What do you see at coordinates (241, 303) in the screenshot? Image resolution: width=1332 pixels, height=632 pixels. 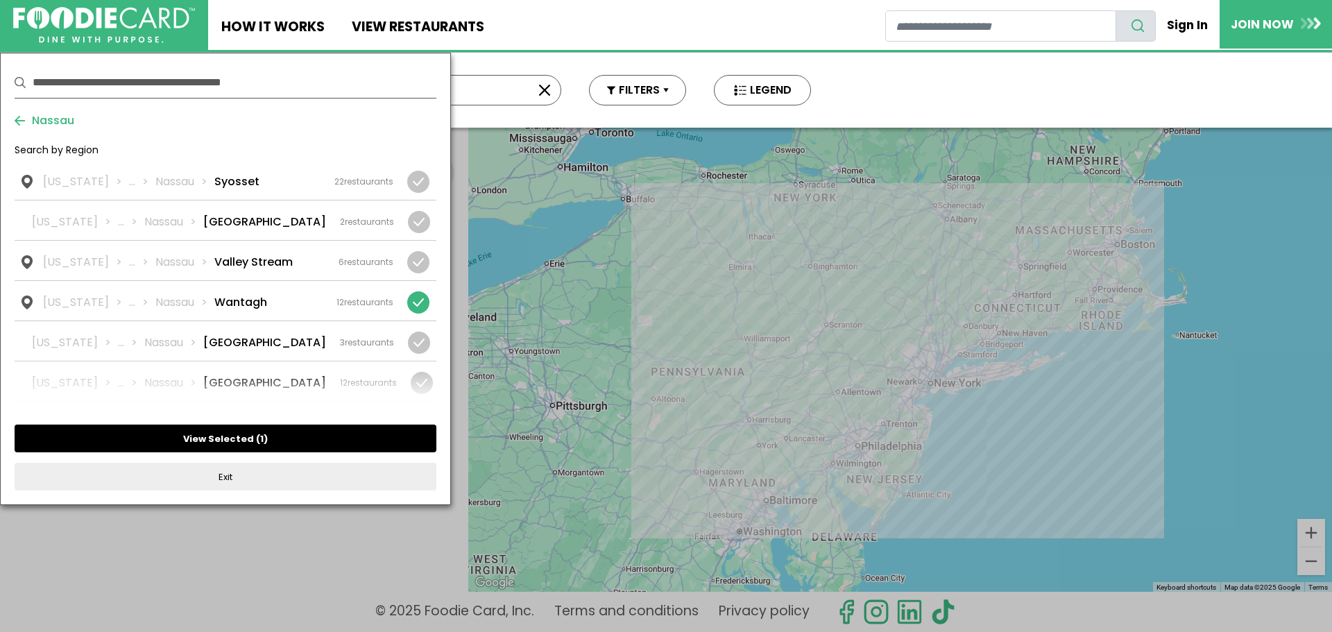 I see `li: Wantagh` at bounding box center [241, 303].